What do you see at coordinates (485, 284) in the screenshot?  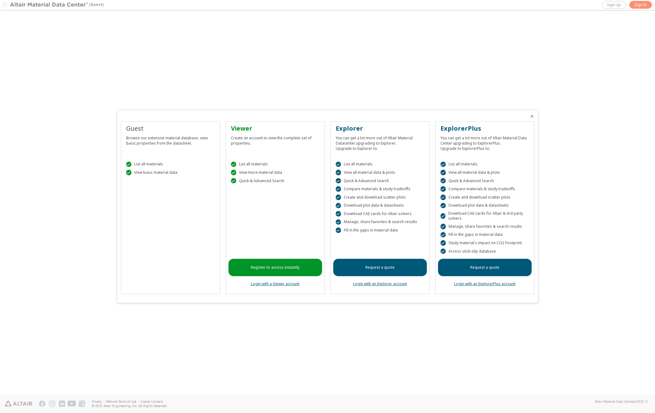 I see `a: Login with an ExplorerPlus account` at bounding box center [485, 284].